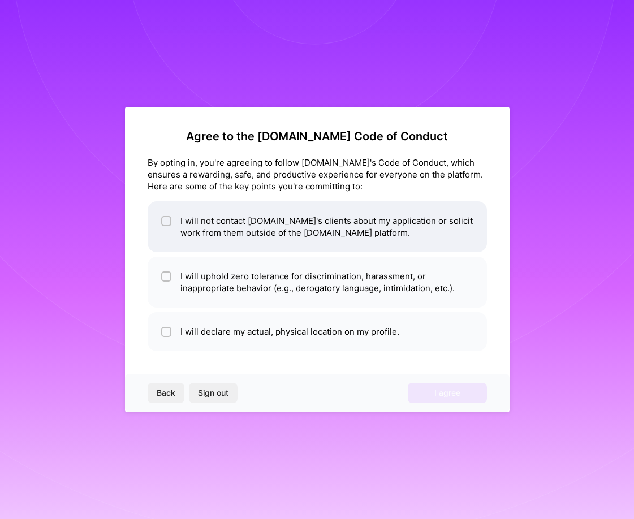 This screenshot has width=634, height=519. Describe the element at coordinates (213, 393) in the screenshot. I see `span: Sign out` at that location.